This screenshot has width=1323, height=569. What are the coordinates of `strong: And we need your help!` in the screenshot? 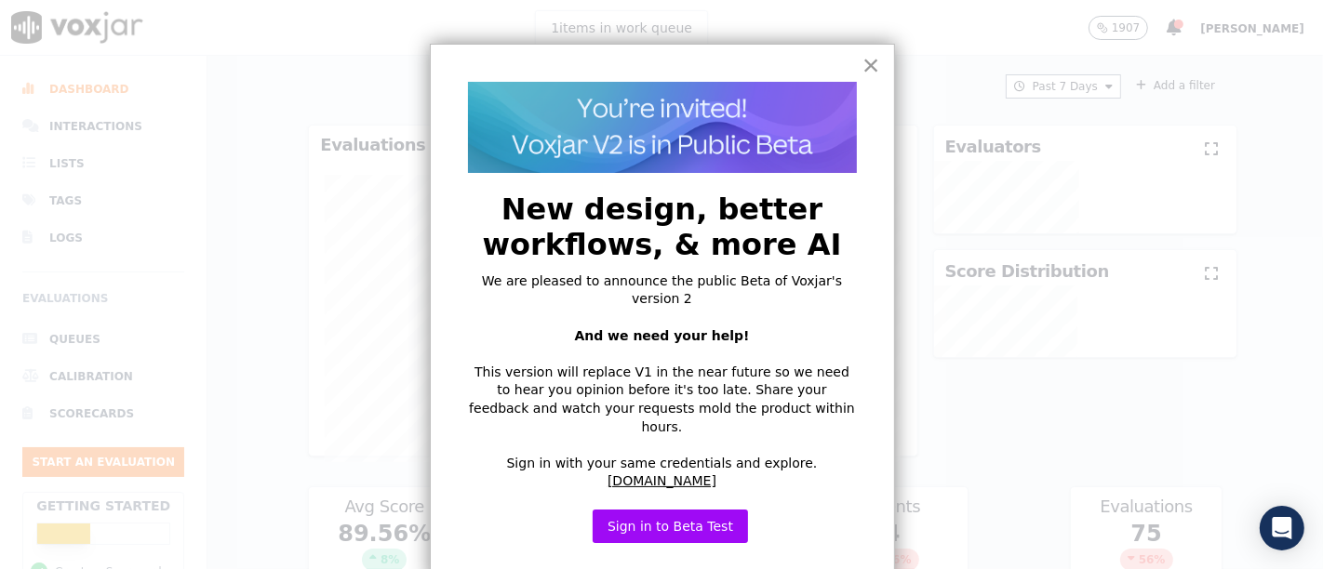 It's located at (662, 336).